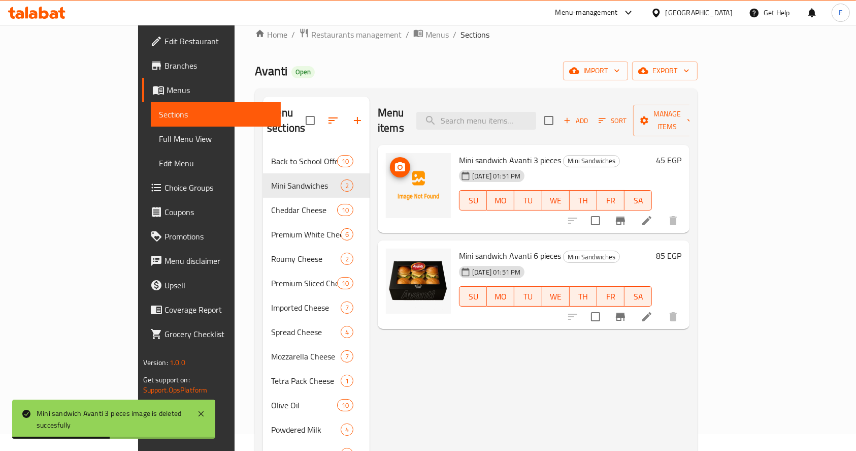  I want to click on div: Imported Cheese7, so click(316, 307).